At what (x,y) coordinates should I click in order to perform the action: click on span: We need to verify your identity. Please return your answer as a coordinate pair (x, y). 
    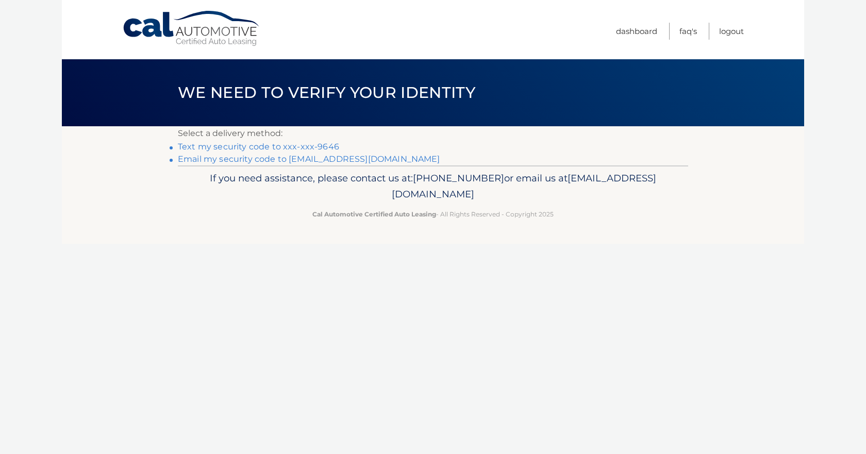
    Looking at the image, I should click on (326, 92).